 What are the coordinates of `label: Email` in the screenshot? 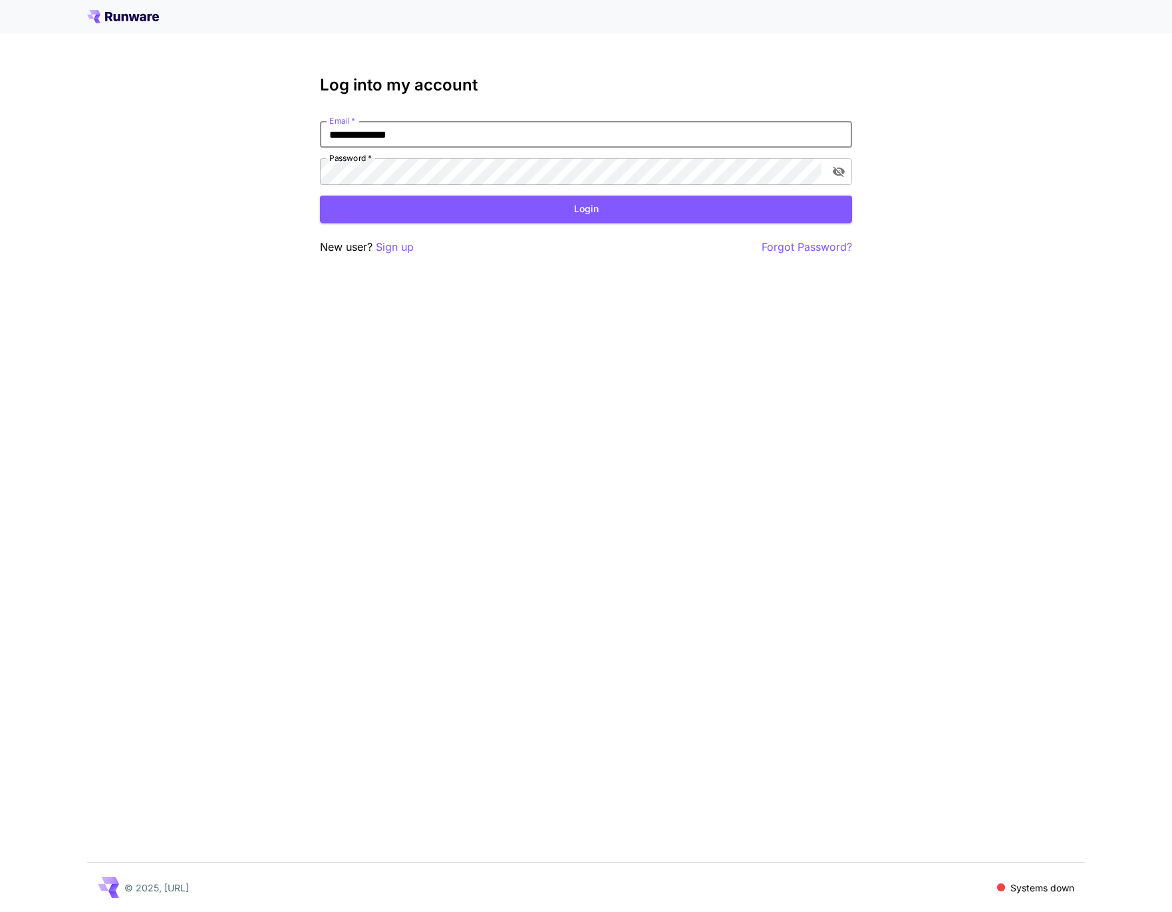 It's located at (342, 120).